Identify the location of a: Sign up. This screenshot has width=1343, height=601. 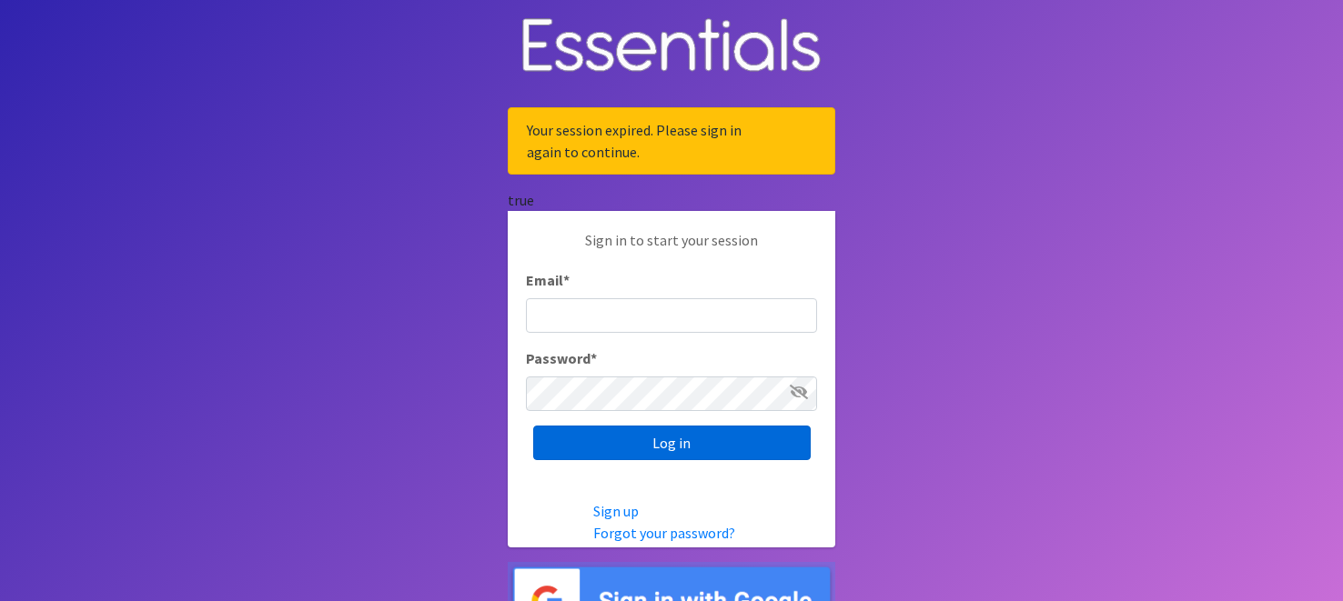
(616, 511).